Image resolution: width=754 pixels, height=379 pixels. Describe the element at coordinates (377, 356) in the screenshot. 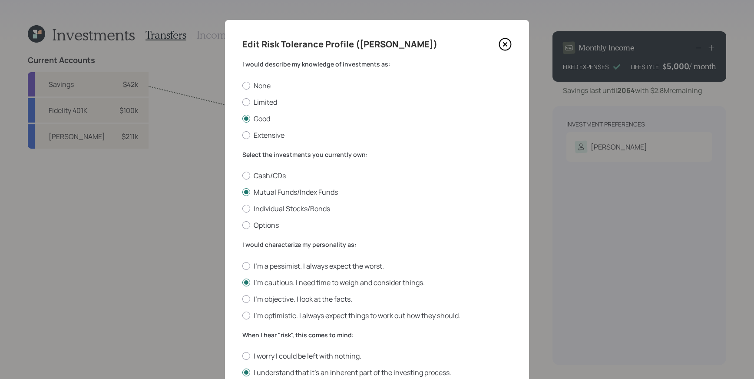

I see `label: I worry I could be left with nothing.` at that location.